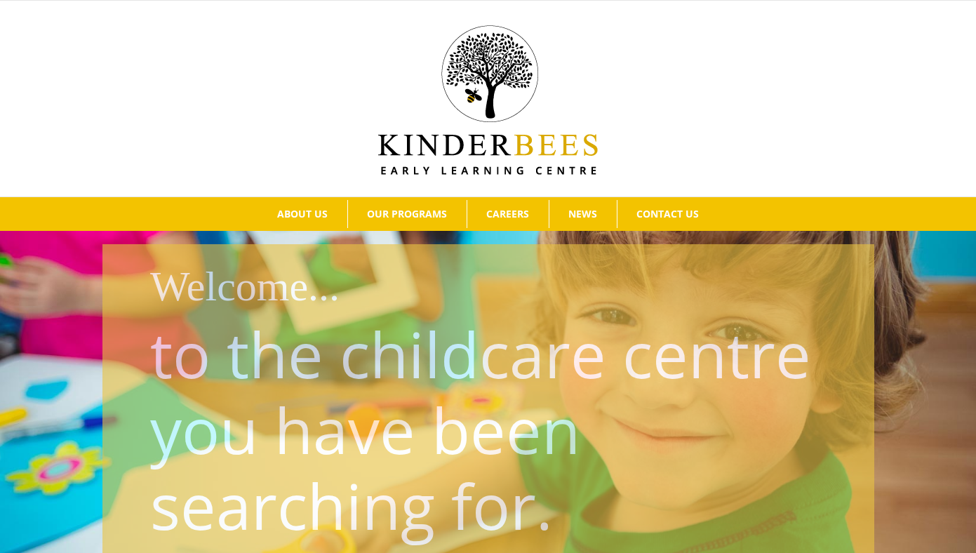 This screenshot has width=976, height=553. What do you see at coordinates (507, 286) in the screenshot?
I see `h1: Welcome...` at bounding box center [507, 286].